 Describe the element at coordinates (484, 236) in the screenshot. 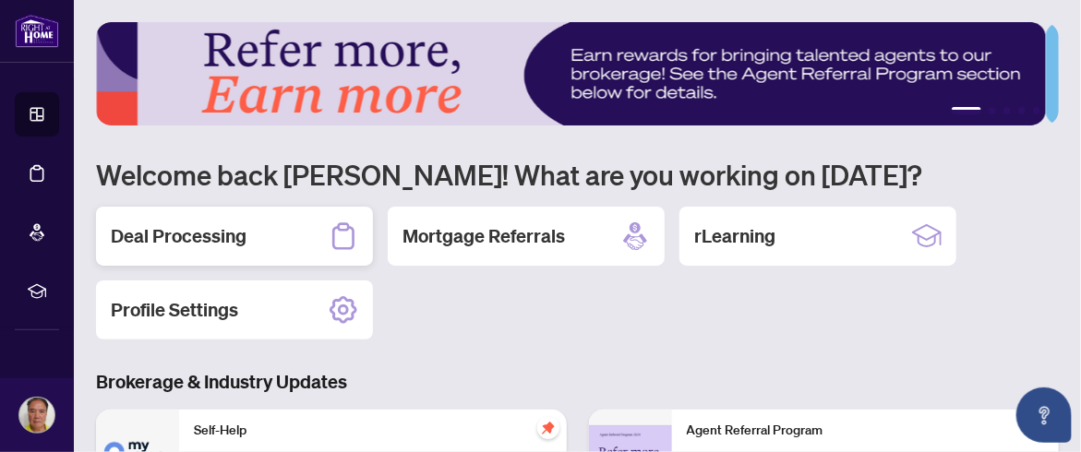

I see `h2: Mortgage Referrals` at that location.